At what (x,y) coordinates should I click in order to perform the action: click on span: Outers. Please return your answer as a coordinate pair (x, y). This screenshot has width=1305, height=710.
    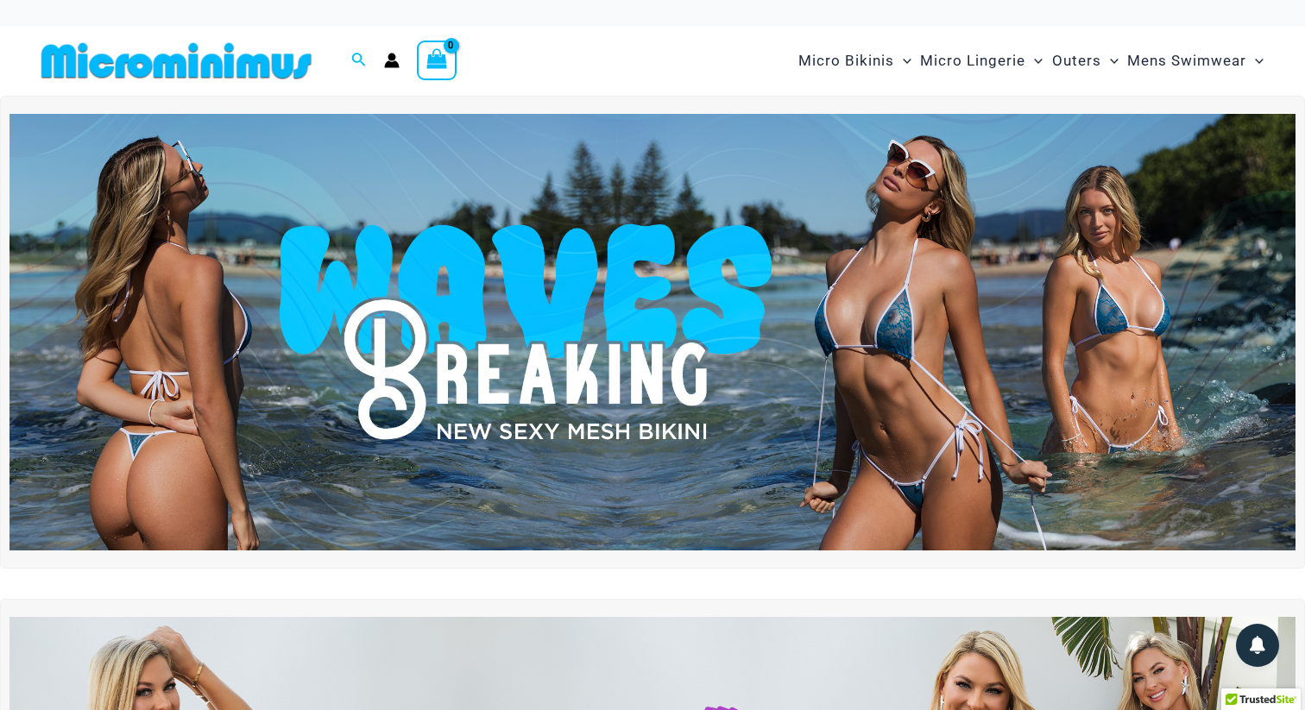
    Looking at the image, I should click on (1076, 60).